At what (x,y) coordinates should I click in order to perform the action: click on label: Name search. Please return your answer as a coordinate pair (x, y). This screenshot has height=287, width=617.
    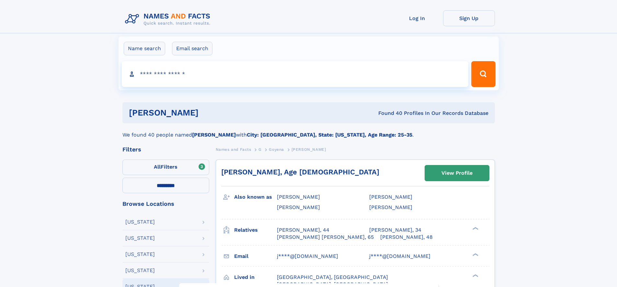
    Looking at the image, I should click on (145, 49).